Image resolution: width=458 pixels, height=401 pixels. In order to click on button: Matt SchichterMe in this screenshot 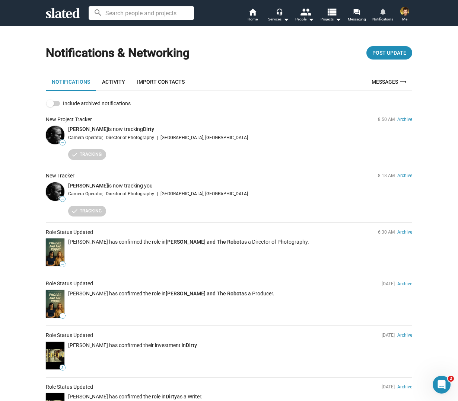, I will do `click(405, 15)`.